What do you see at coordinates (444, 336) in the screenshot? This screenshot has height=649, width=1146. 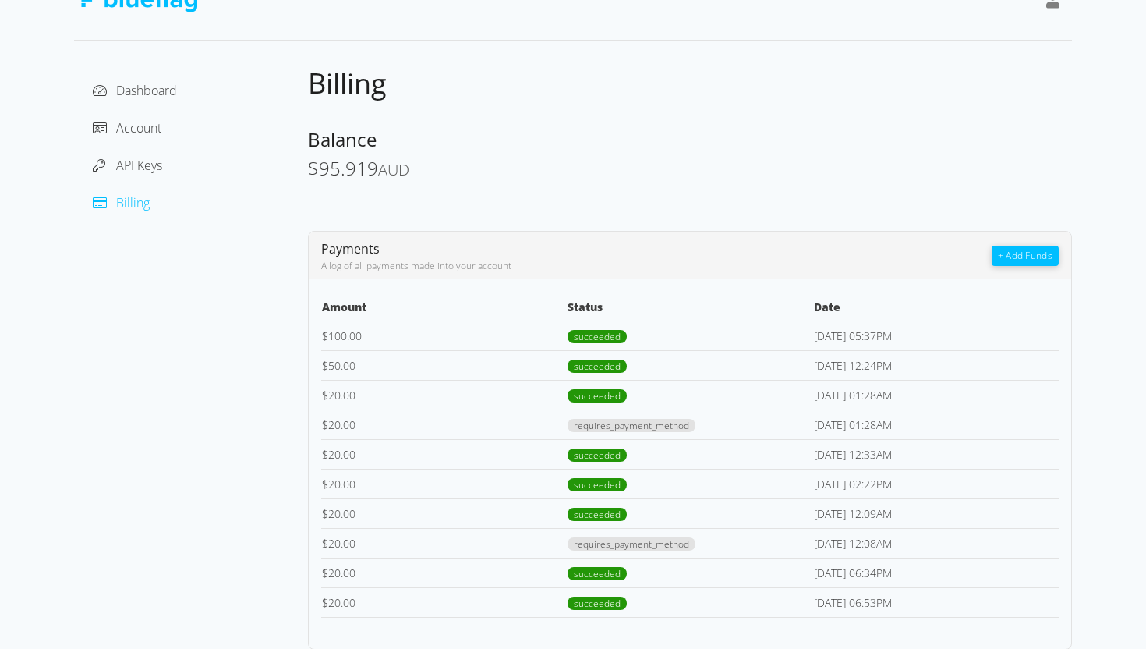 I see `td: 100.00` at bounding box center [444, 336].